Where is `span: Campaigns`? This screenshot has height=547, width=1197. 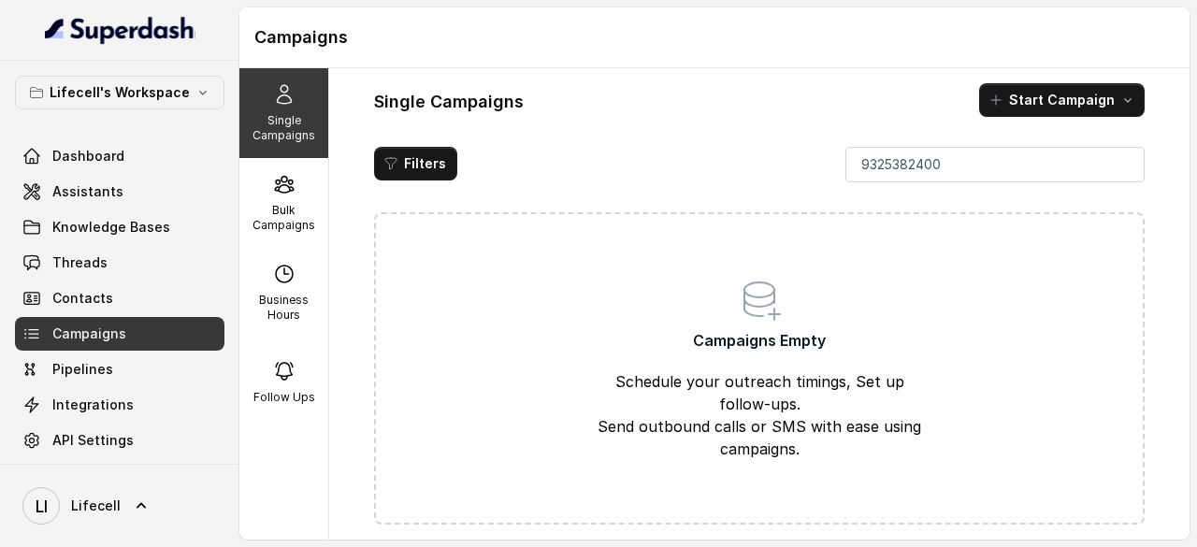
span: Campaigns is located at coordinates (89, 334).